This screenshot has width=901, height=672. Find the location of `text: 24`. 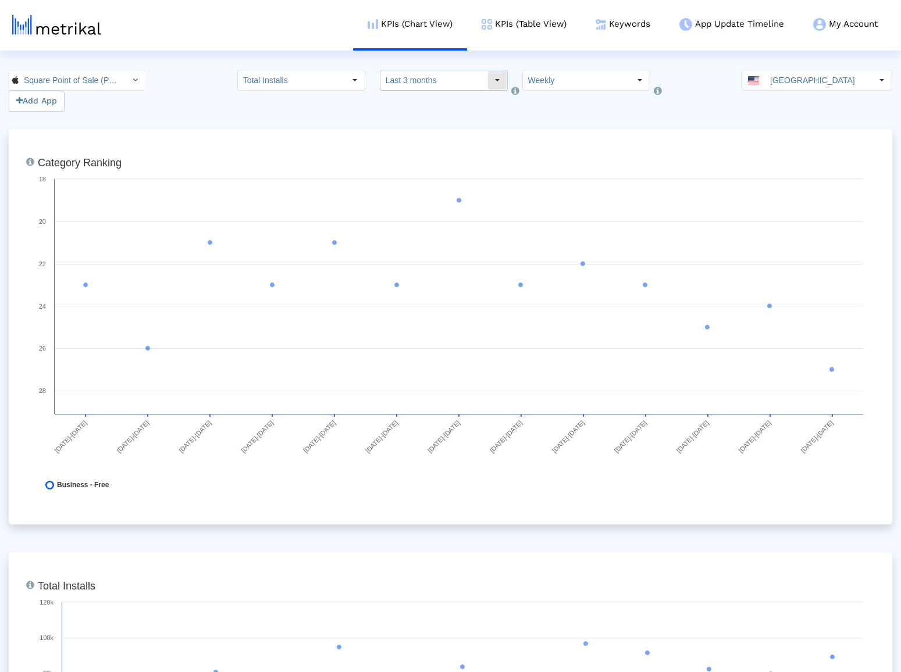

text: 24 is located at coordinates (42, 307).